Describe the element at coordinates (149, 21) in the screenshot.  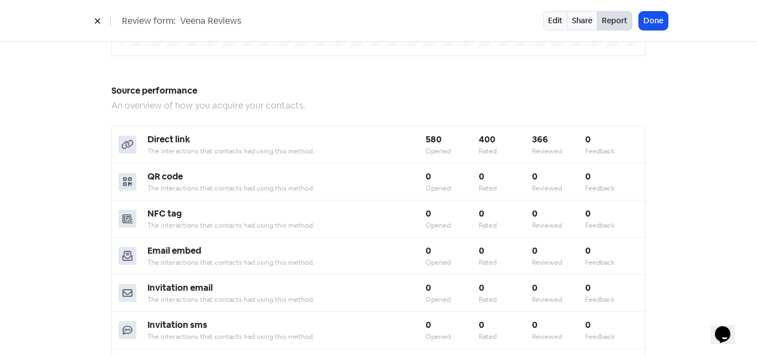
I see `span: Review form:` at that location.